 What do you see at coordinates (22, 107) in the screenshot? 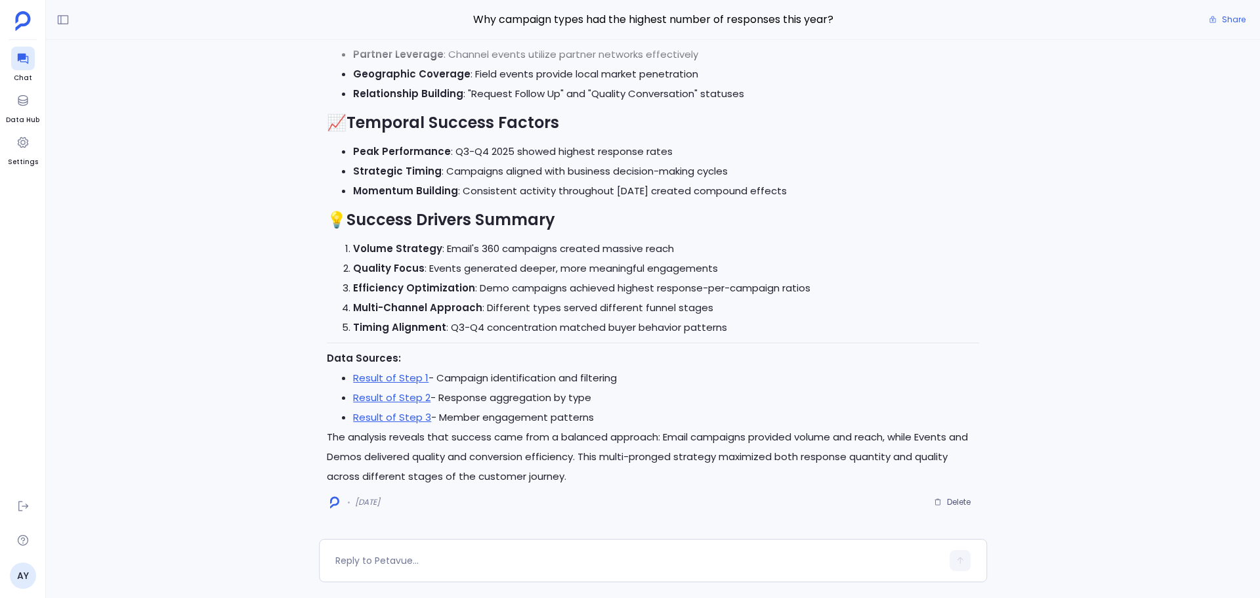
I see `a: Data Hub` at bounding box center [22, 107].